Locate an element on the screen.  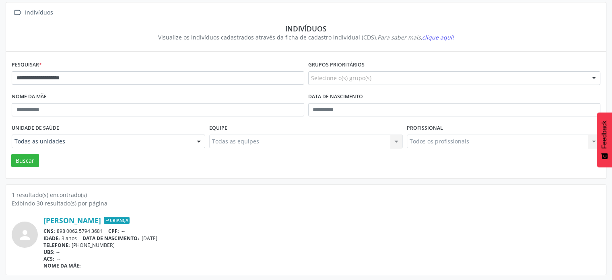
span: CNS: is located at coordinates (49, 231).